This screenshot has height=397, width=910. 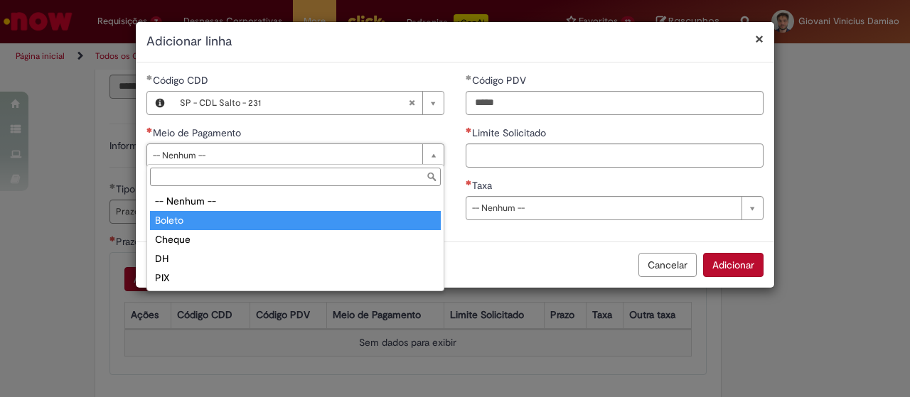 I want to click on div: PIX, so click(x=295, y=278).